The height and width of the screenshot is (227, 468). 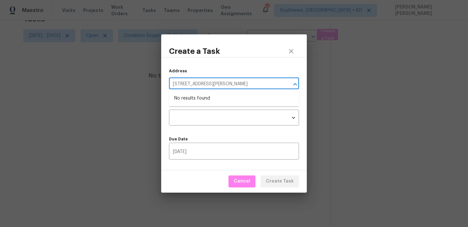 I want to click on h3: Create a Task, so click(x=194, y=51).